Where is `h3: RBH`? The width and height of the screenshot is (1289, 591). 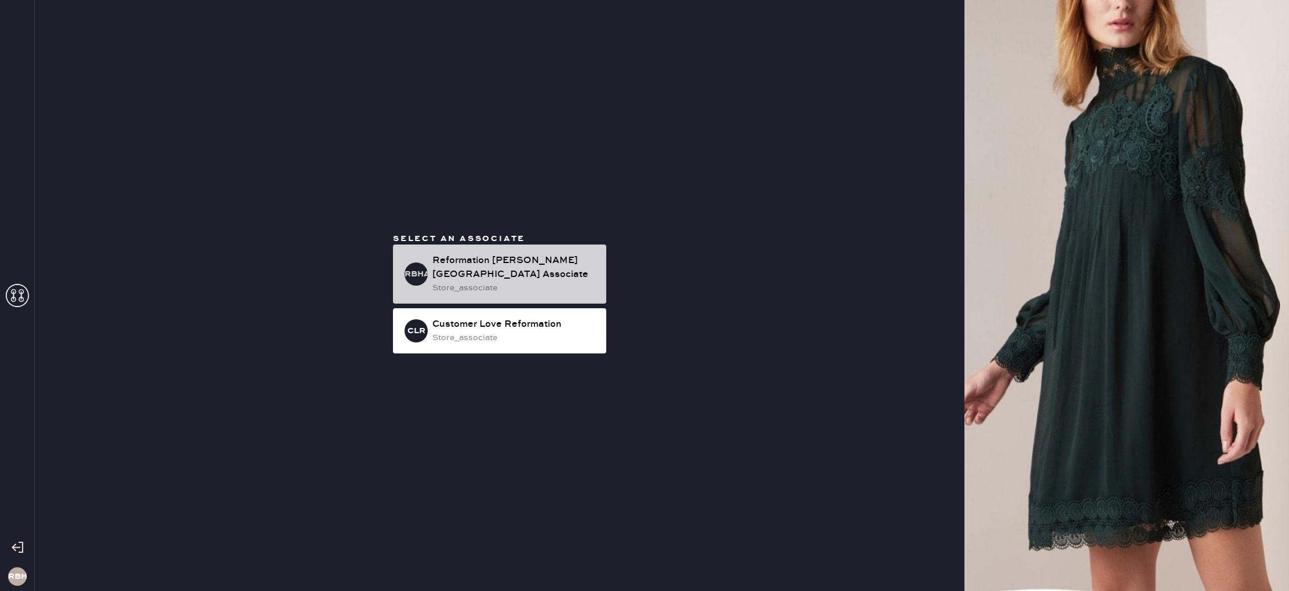 h3: RBH is located at coordinates (17, 577).